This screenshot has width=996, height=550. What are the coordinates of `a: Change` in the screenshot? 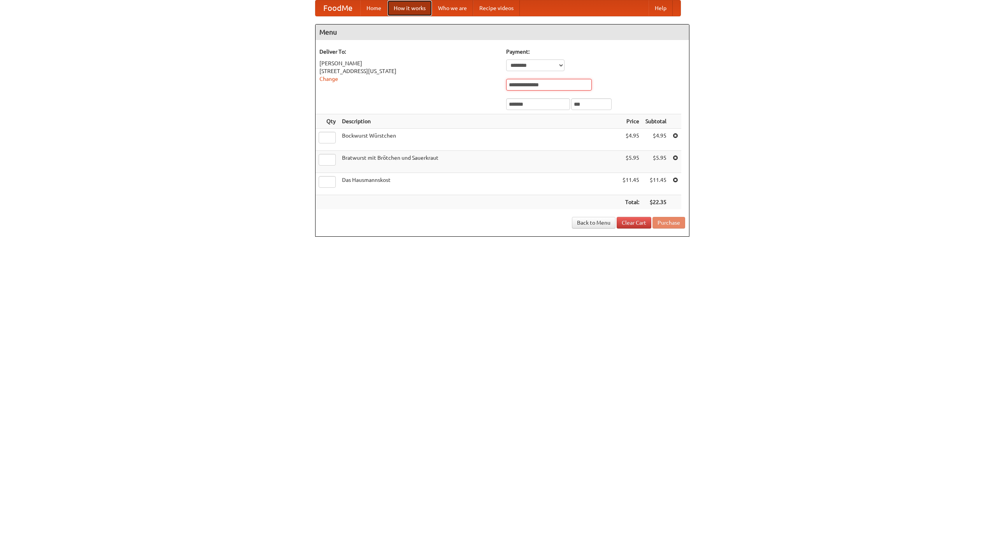 It's located at (329, 79).